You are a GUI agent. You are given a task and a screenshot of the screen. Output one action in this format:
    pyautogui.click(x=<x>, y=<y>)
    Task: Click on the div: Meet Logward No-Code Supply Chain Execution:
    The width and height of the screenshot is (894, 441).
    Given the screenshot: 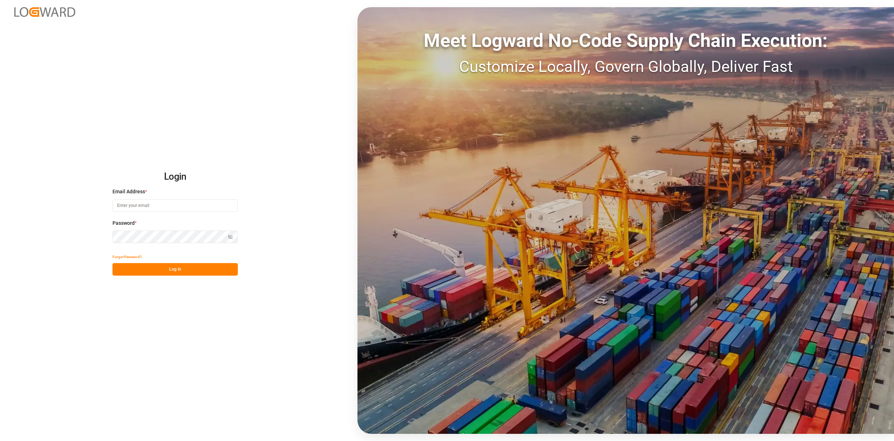 What is the action you would take?
    pyautogui.click(x=626, y=41)
    